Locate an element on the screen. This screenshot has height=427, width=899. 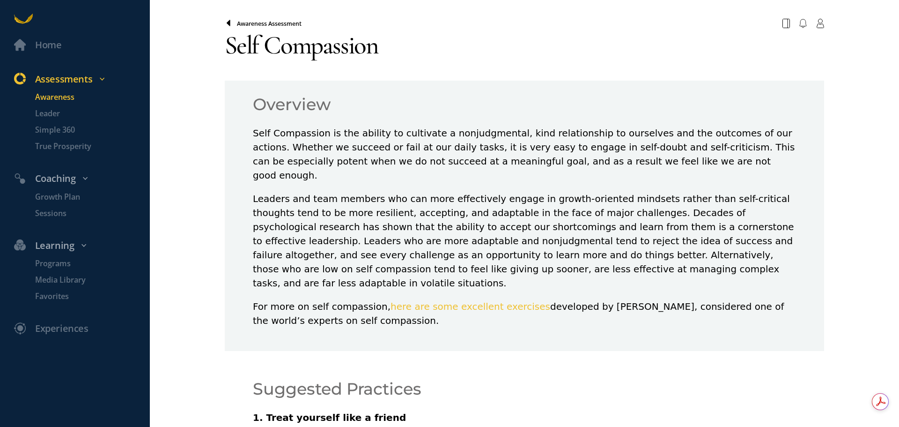
a: Leader is located at coordinates (85, 113).